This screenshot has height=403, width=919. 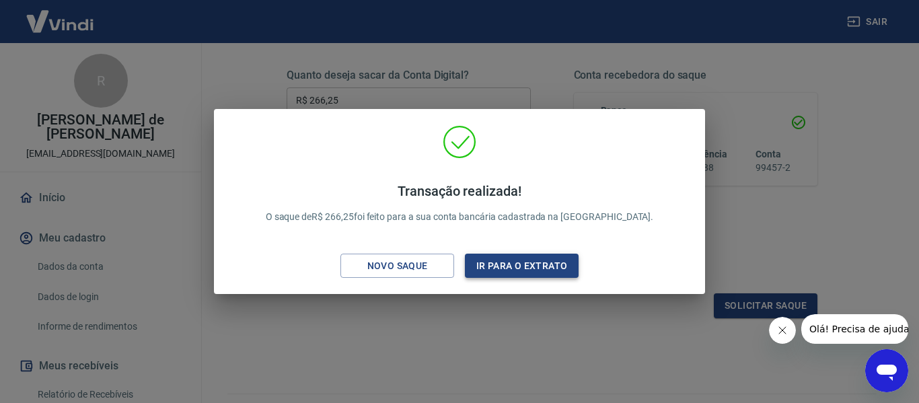 What do you see at coordinates (521, 266) in the screenshot?
I see `button: Ir para o extrato` at bounding box center [521, 266].